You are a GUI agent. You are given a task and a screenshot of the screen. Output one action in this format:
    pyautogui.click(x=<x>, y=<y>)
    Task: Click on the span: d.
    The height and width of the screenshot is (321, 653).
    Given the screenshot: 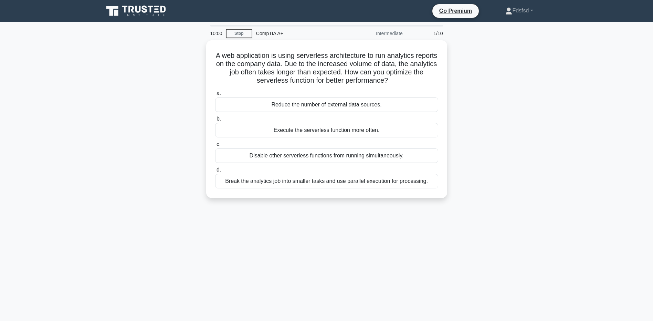 What is the action you would take?
    pyautogui.click(x=219, y=169)
    